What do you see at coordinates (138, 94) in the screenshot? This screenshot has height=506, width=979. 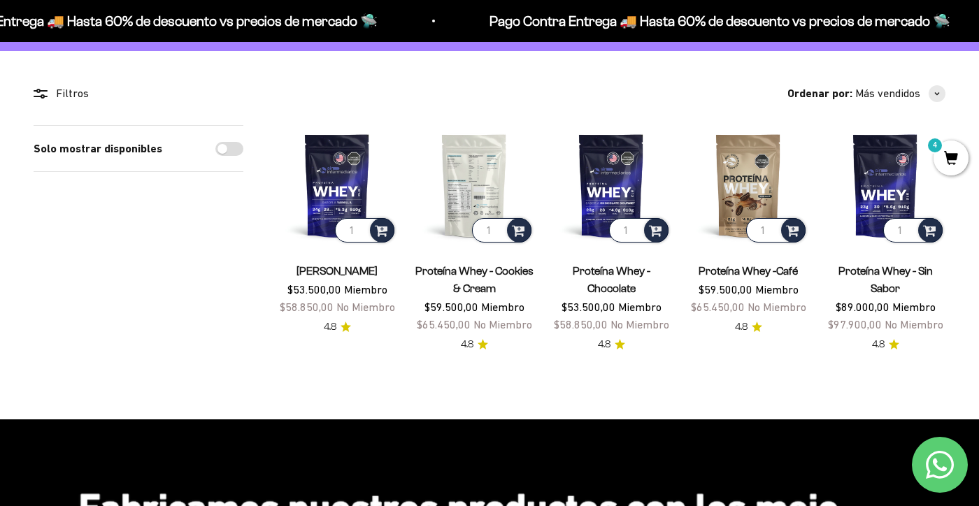 I see `div: Filtros` at bounding box center [138, 94].